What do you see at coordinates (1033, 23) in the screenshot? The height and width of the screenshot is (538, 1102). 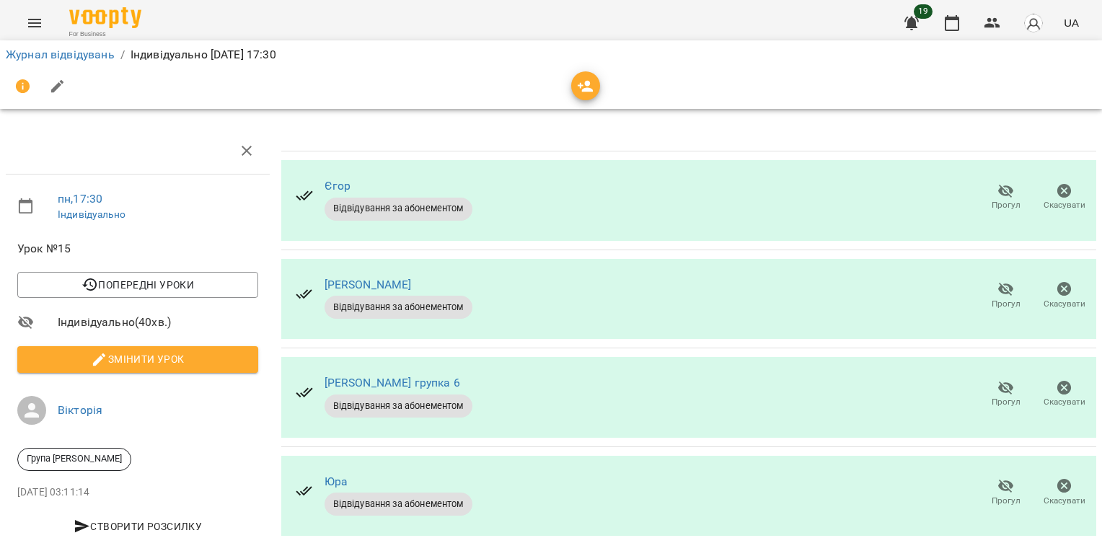 I see `img: avatar_s.png` at bounding box center [1033, 23].